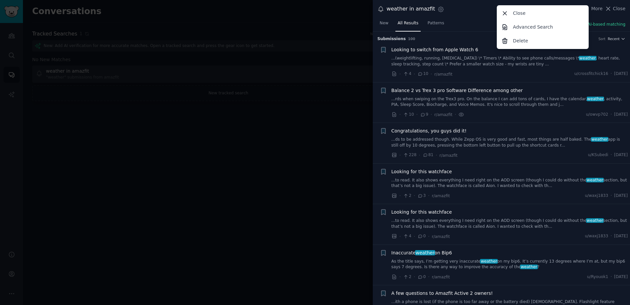 The height and width of the screenshot is (305, 630). I want to click on span: Patterns, so click(436, 23).